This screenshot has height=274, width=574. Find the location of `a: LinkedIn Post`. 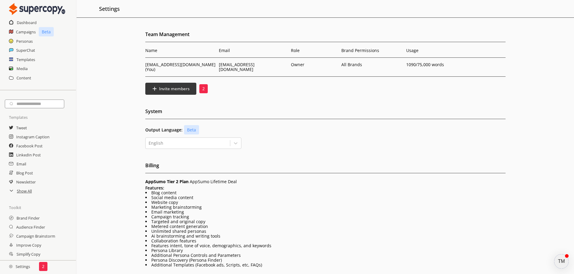

a: LinkedIn Post is located at coordinates (29, 155).